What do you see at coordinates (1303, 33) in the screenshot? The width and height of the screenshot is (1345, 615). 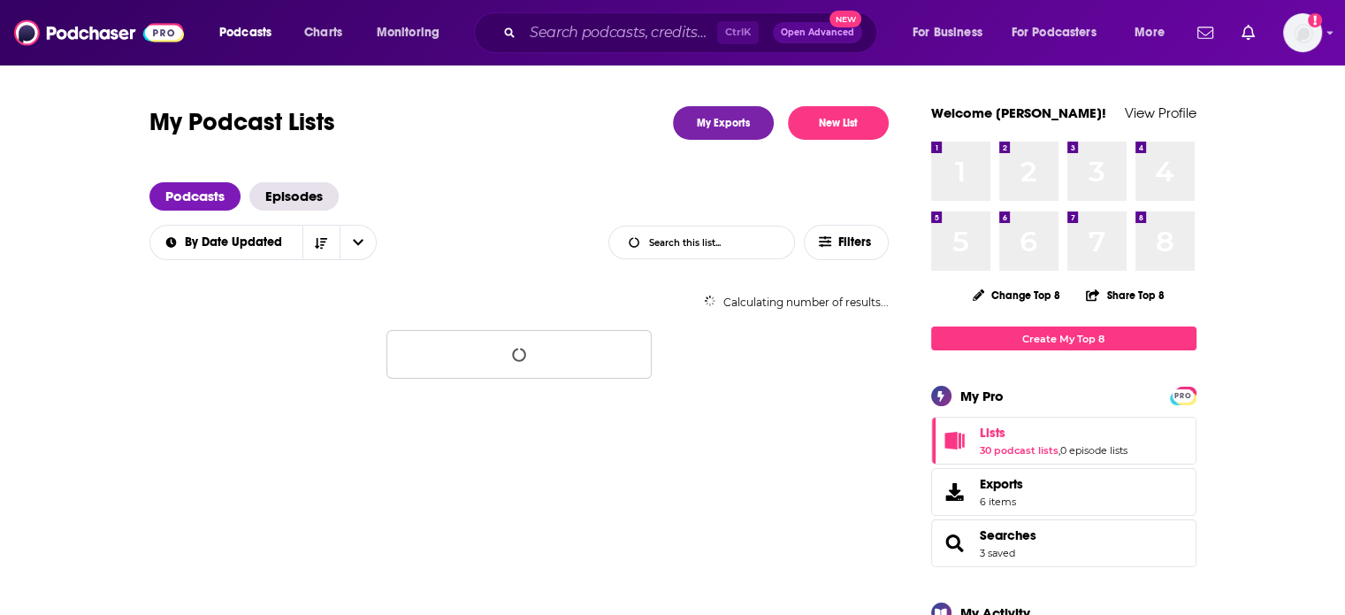 I see `span: Logged in as madeleinelbrownkensington` at bounding box center [1303, 33].